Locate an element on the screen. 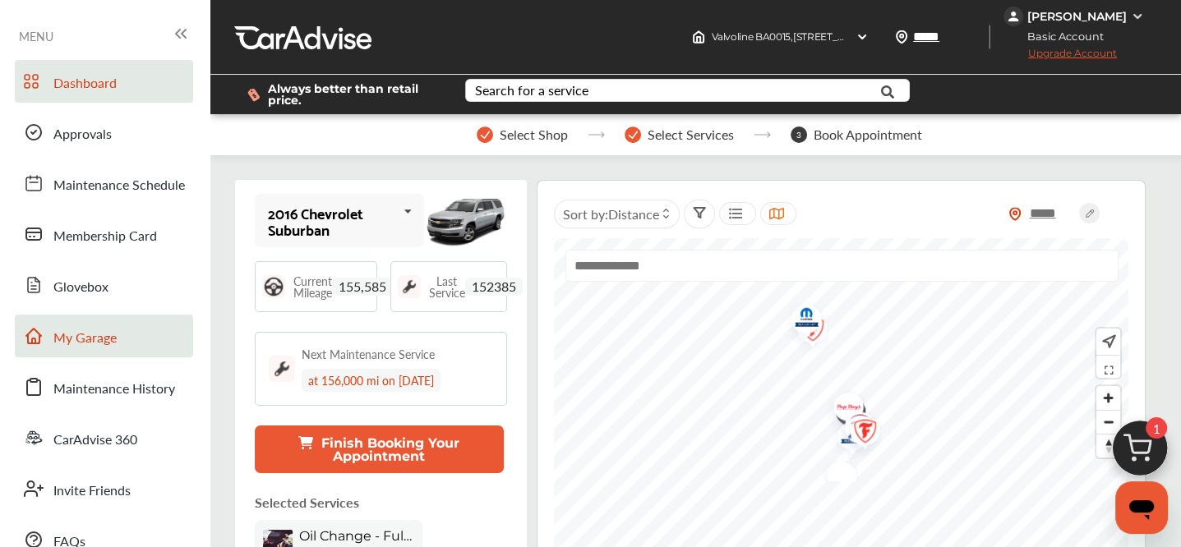  div: Search for a service is located at coordinates (532, 90).